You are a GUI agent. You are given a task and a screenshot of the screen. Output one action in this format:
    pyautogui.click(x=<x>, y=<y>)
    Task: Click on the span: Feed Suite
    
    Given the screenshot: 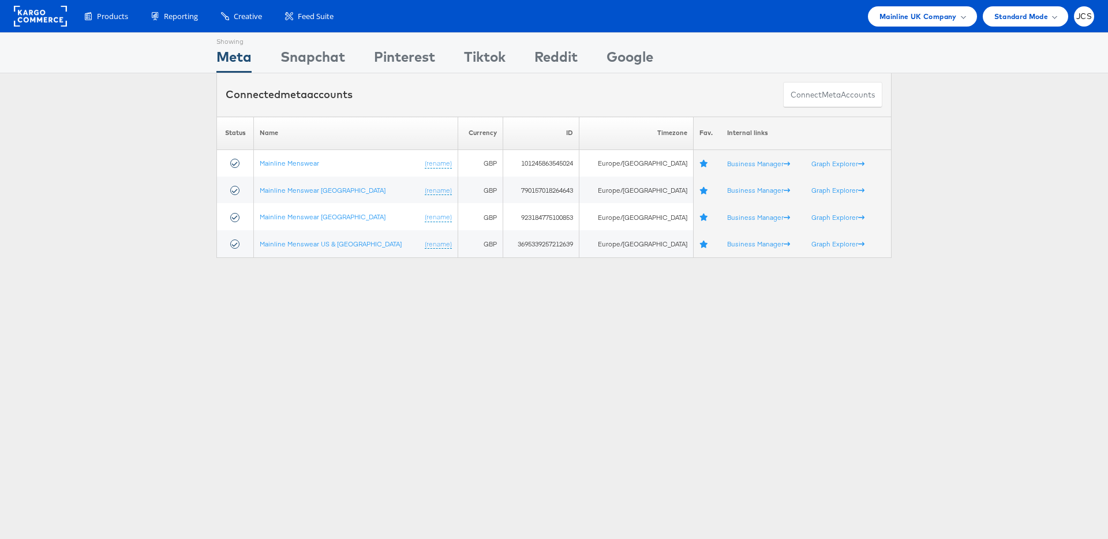 What is the action you would take?
    pyautogui.click(x=316, y=16)
    